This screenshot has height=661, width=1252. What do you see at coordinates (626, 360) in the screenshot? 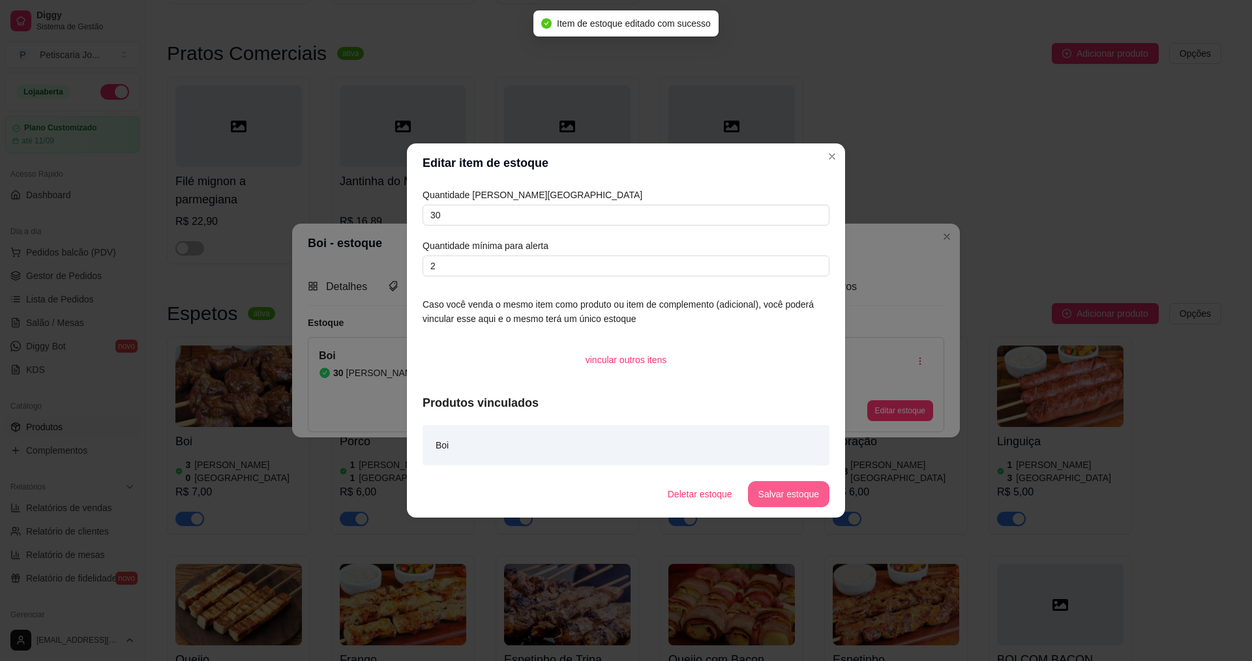
I see `button: vincular outros itens` at bounding box center [626, 360].